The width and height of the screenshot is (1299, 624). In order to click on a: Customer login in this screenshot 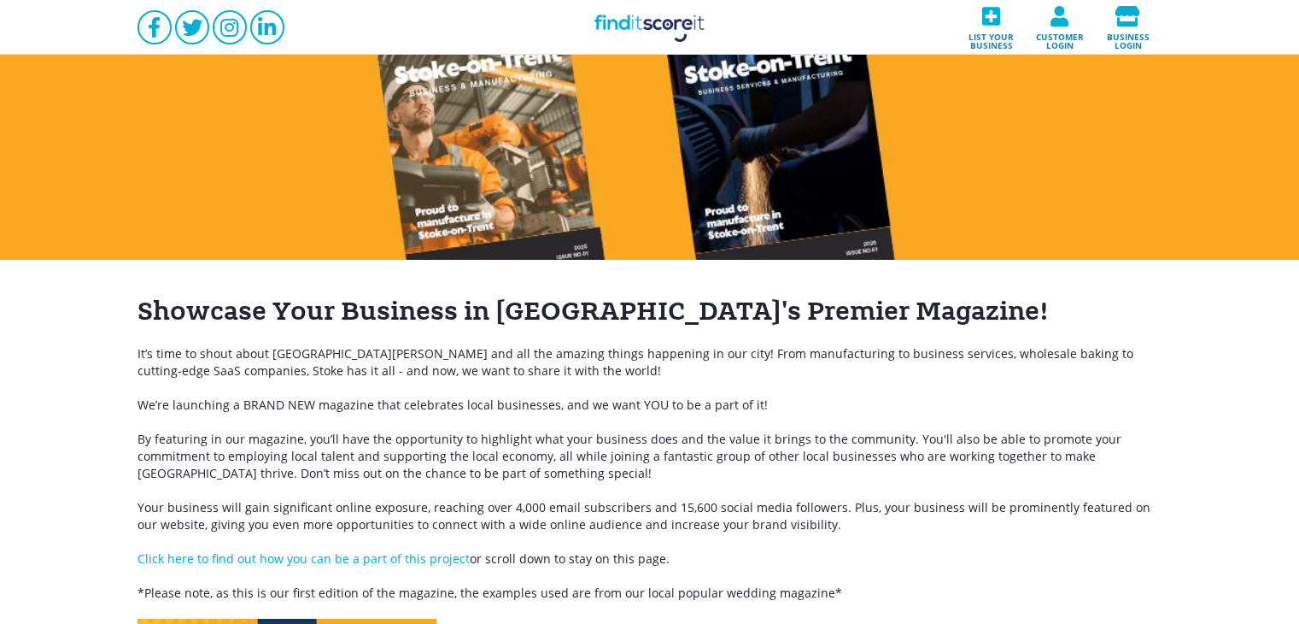, I will do `click(1060, 27)`.